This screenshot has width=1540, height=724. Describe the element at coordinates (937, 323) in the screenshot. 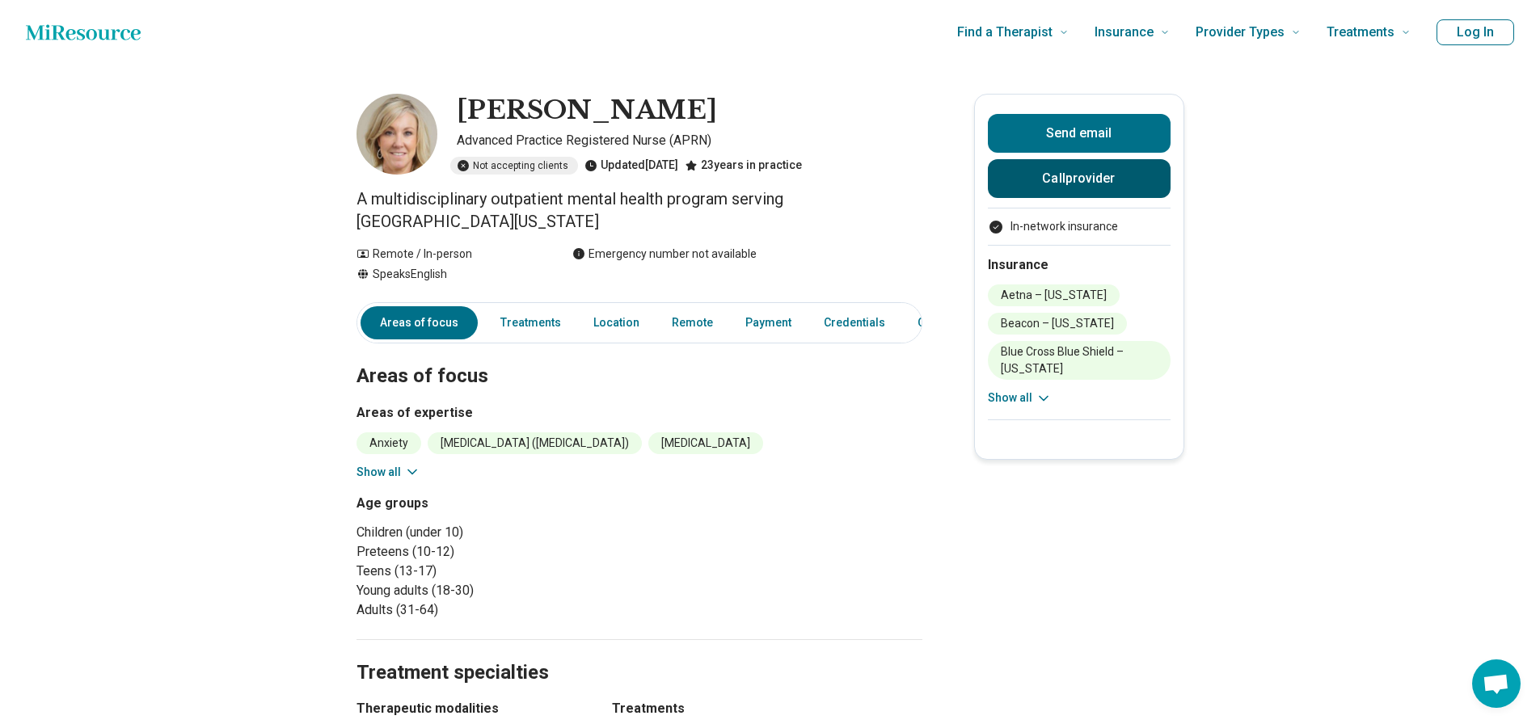

I see `a: Other` at that location.